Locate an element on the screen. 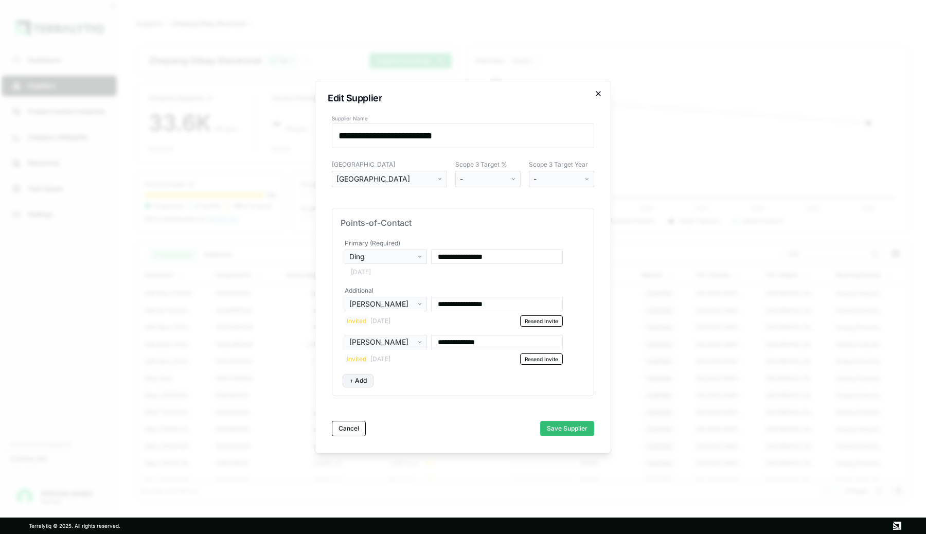  div: Additional is located at coordinates (463, 291).